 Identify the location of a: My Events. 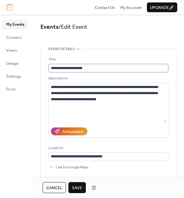
(15, 24).